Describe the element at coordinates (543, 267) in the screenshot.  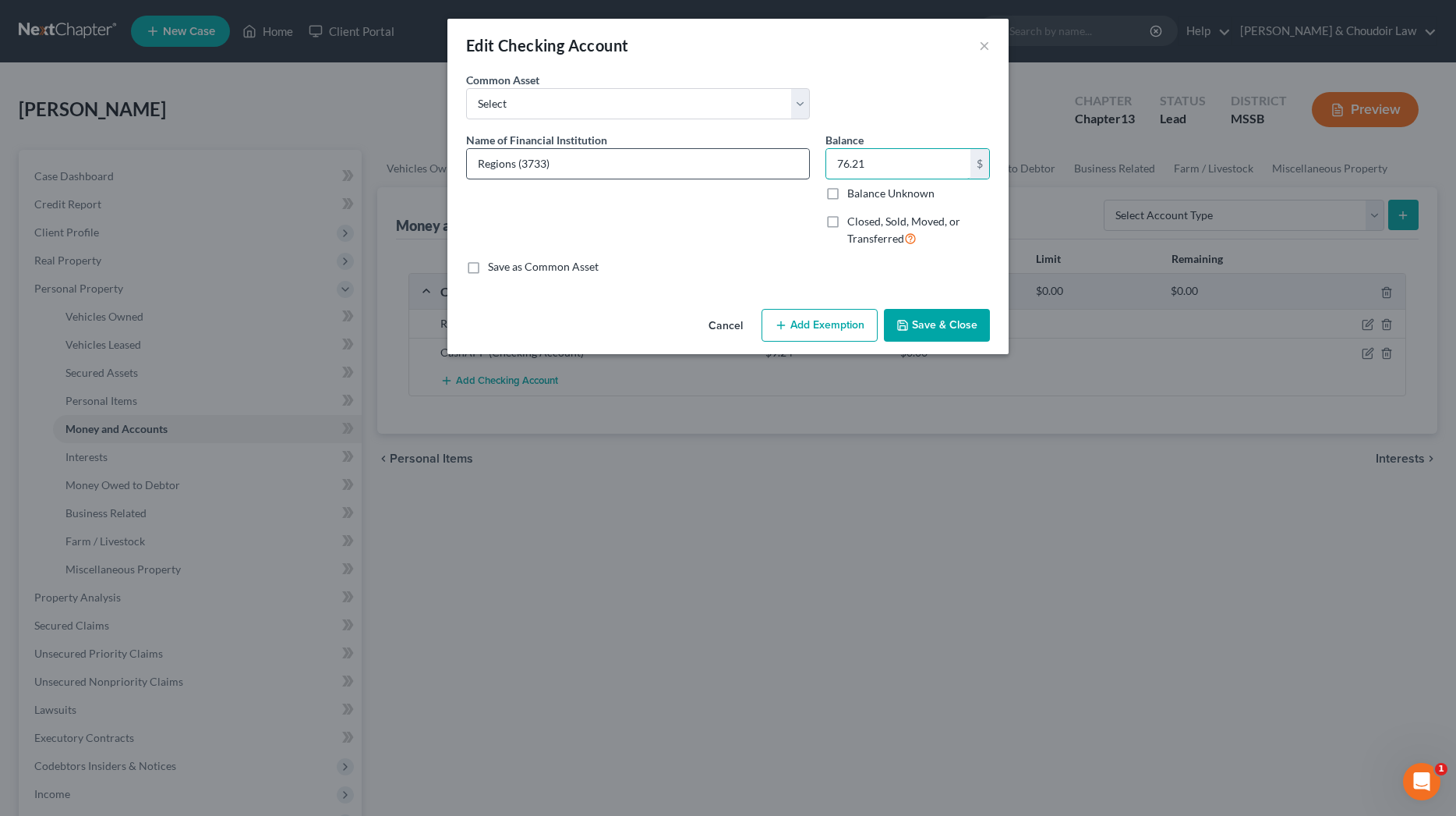
I see `label: Save as Common Asset` at that location.